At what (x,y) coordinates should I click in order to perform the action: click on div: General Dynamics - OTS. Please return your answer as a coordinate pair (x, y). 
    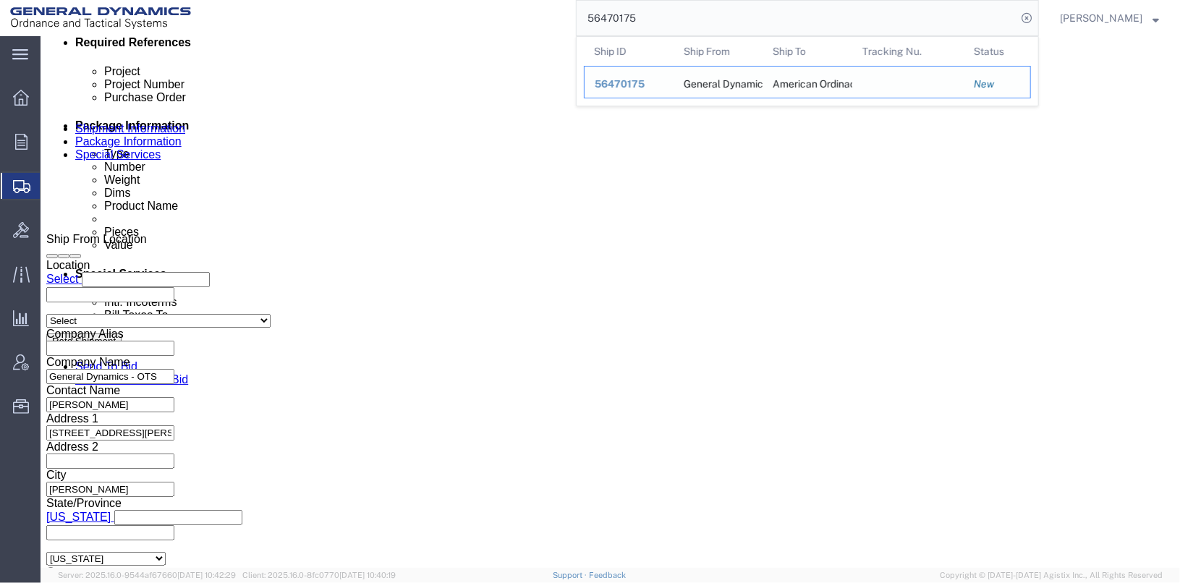
    Looking at the image, I should click on (718, 82).